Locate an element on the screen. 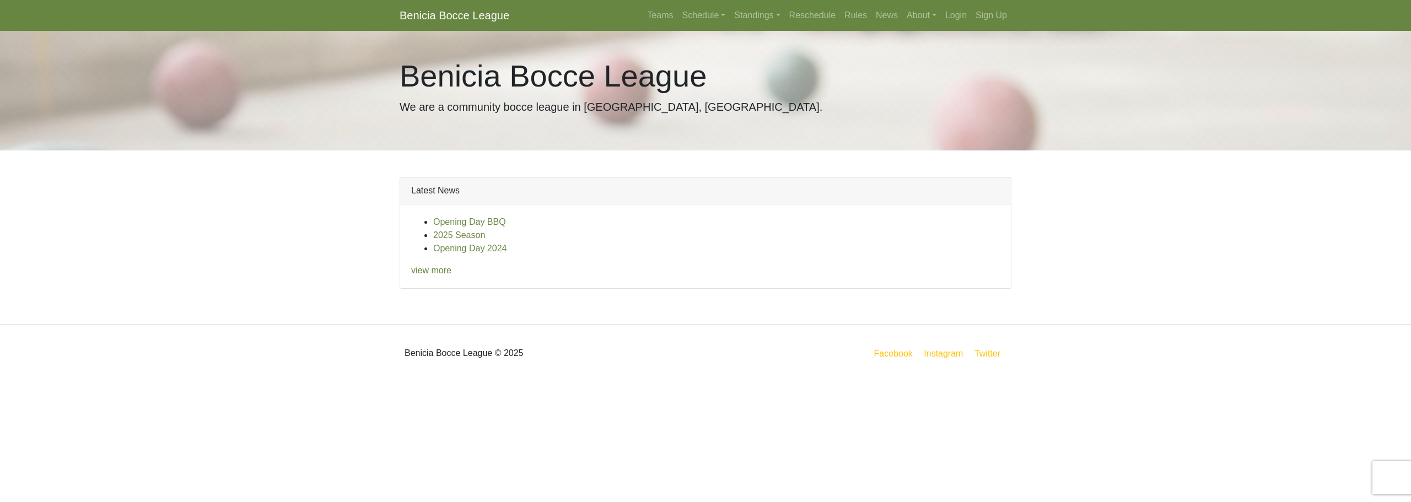 The height and width of the screenshot is (502, 1411). div: Latest News is located at coordinates (705, 191).